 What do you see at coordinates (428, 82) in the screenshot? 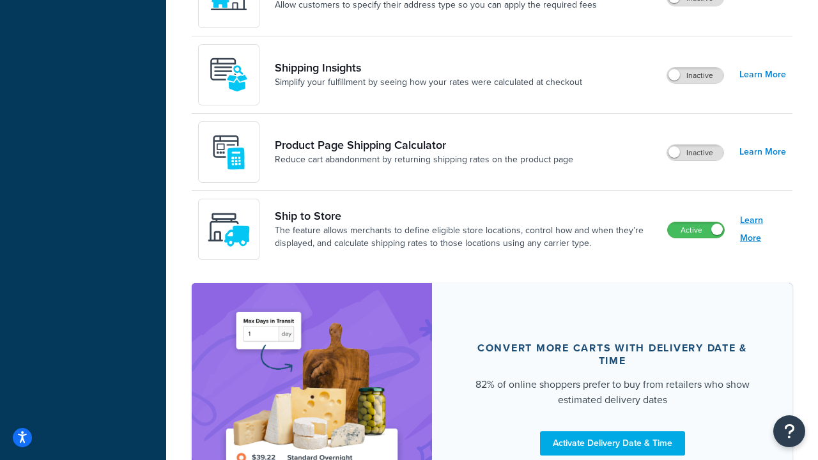
I see `a: Simplify your fulfillment by seeing how your rates were calculated at checkout` at bounding box center [428, 82].